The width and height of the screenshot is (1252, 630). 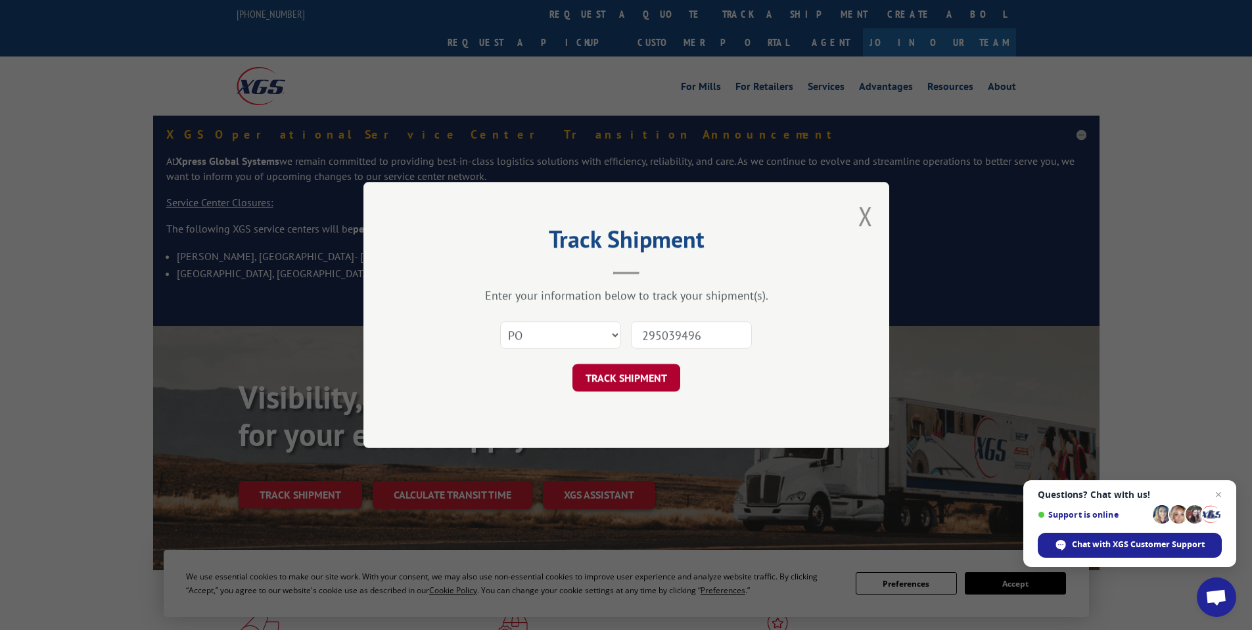 What do you see at coordinates (1130, 495) in the screenshot?
I see `span: Questions? Chat with us!` at bounding box center [1130, 495].